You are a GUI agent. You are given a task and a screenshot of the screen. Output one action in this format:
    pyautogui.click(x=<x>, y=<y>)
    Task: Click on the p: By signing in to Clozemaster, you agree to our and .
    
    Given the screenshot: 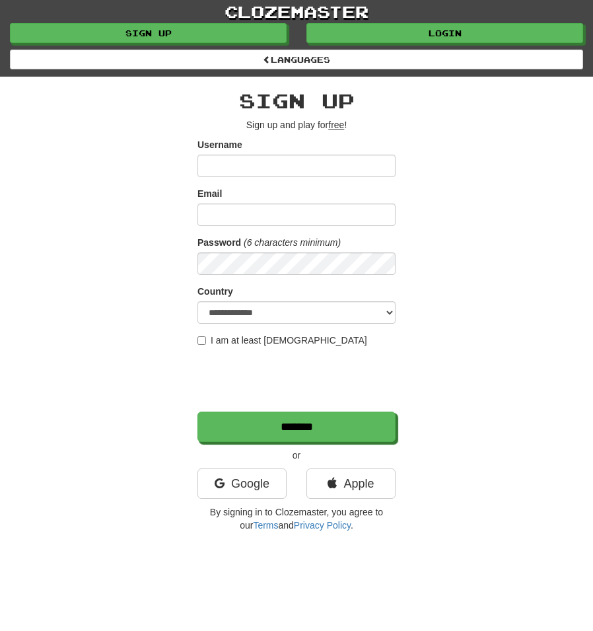 What is the action you would take?
    pyautogui.click(x=297, y=519)
    